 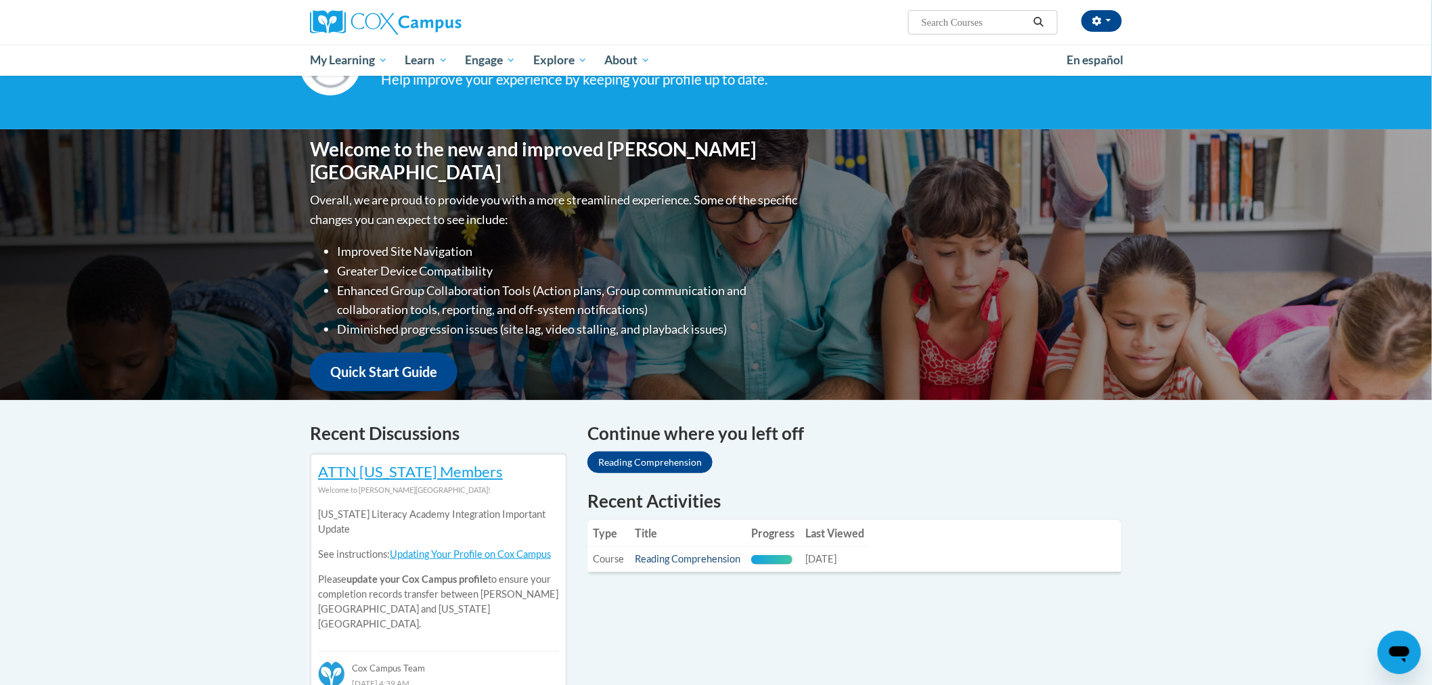 I want to click on span: Explore, so click(x=560, y=60).